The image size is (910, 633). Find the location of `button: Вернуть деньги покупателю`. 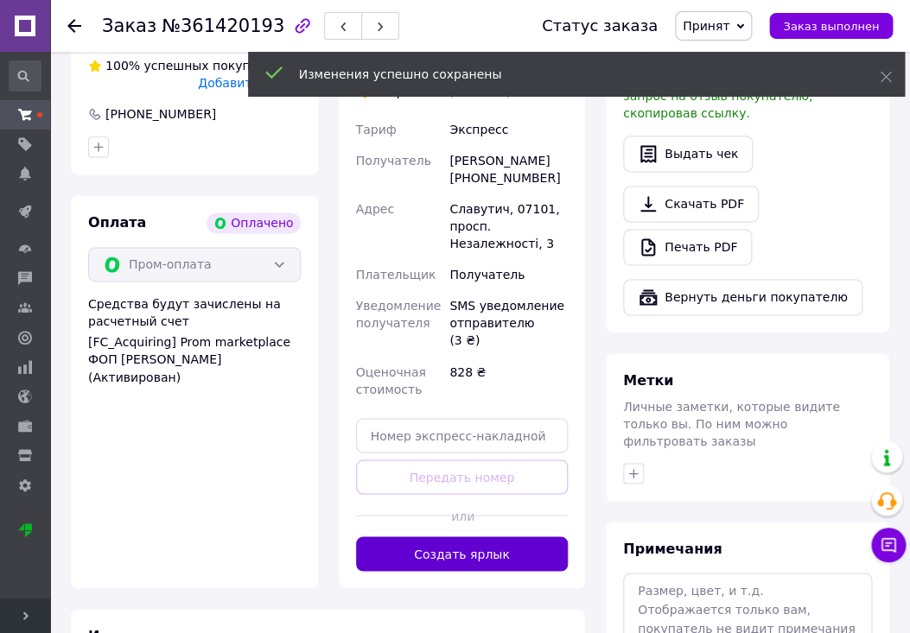

button: Вернуть деньги покупателю is located at coordinates (742, 297).